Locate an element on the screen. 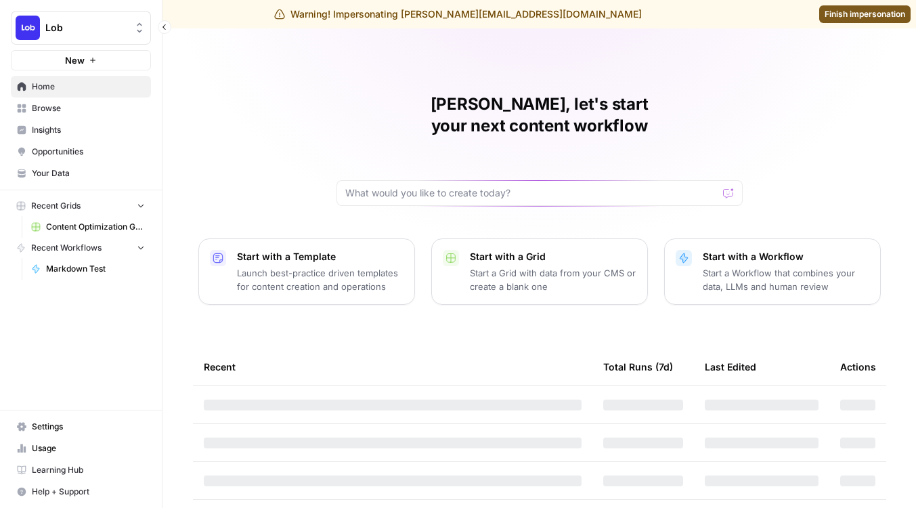 The height and width of the screenshot is (508, 916). p: Start with a Workflow is located at coordinates (786, 257).